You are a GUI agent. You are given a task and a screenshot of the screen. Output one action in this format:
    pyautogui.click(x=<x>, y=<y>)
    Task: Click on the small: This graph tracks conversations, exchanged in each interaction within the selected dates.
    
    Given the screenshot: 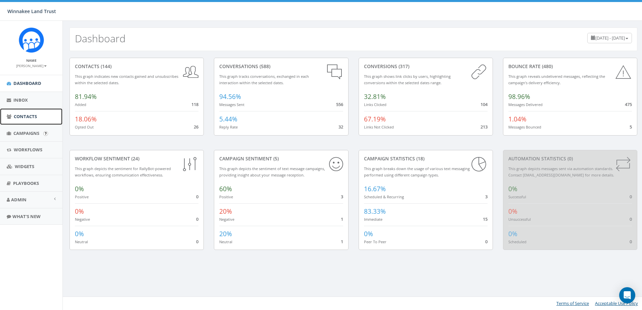 What is the action you would take?
    pyautogui.click(x=264, y=80)
    